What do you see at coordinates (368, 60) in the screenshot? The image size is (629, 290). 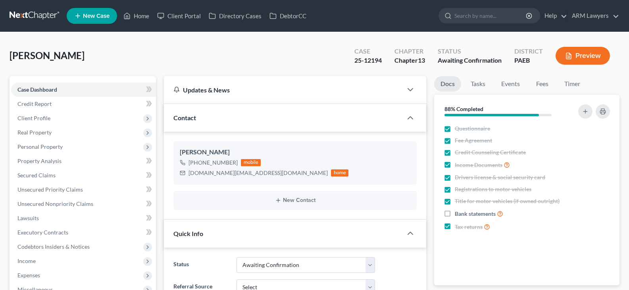 I see `div: 25-12194` at bounding box center [368, 60].